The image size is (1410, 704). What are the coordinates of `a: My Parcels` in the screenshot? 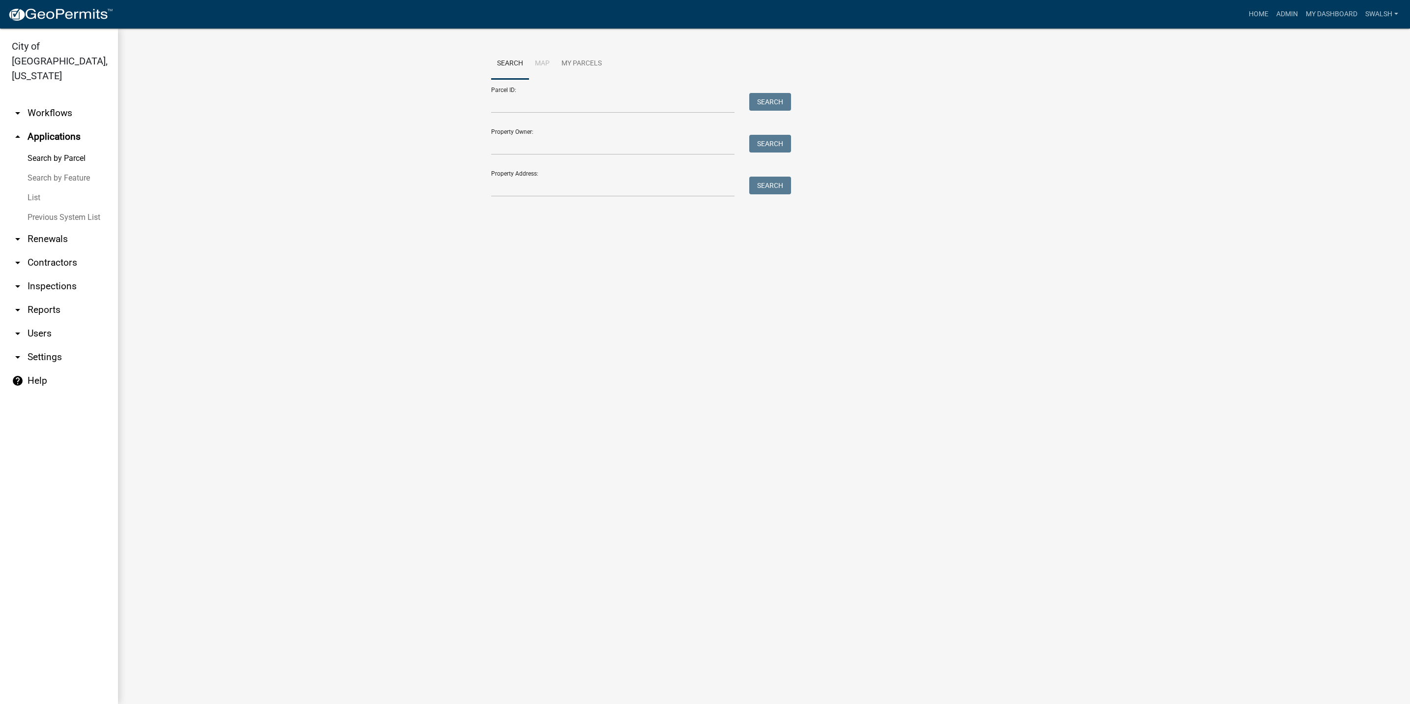 It's located at (582, 64).